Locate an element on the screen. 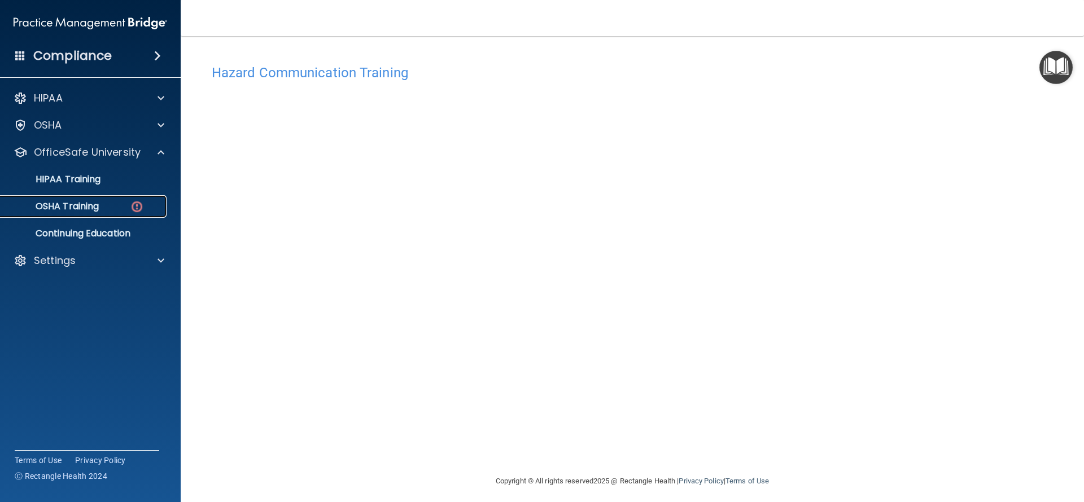 The height and width of the screenshot is (502, 1084). a: HIPAA is located at coordinates (89, 98).